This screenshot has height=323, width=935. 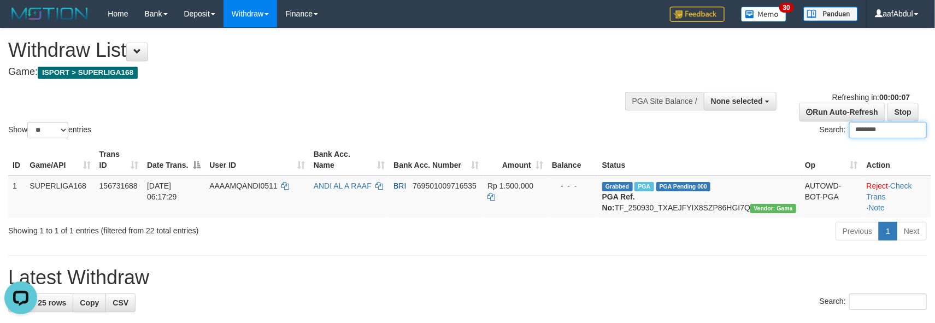 I want to click on span: None selected, so click(x=736, y=101).